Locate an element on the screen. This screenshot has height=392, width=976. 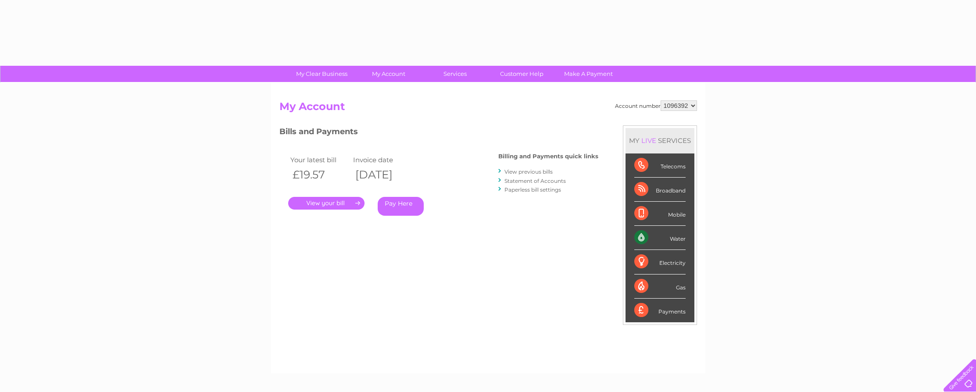
div: Broadband is located at coordinates (660, 189).